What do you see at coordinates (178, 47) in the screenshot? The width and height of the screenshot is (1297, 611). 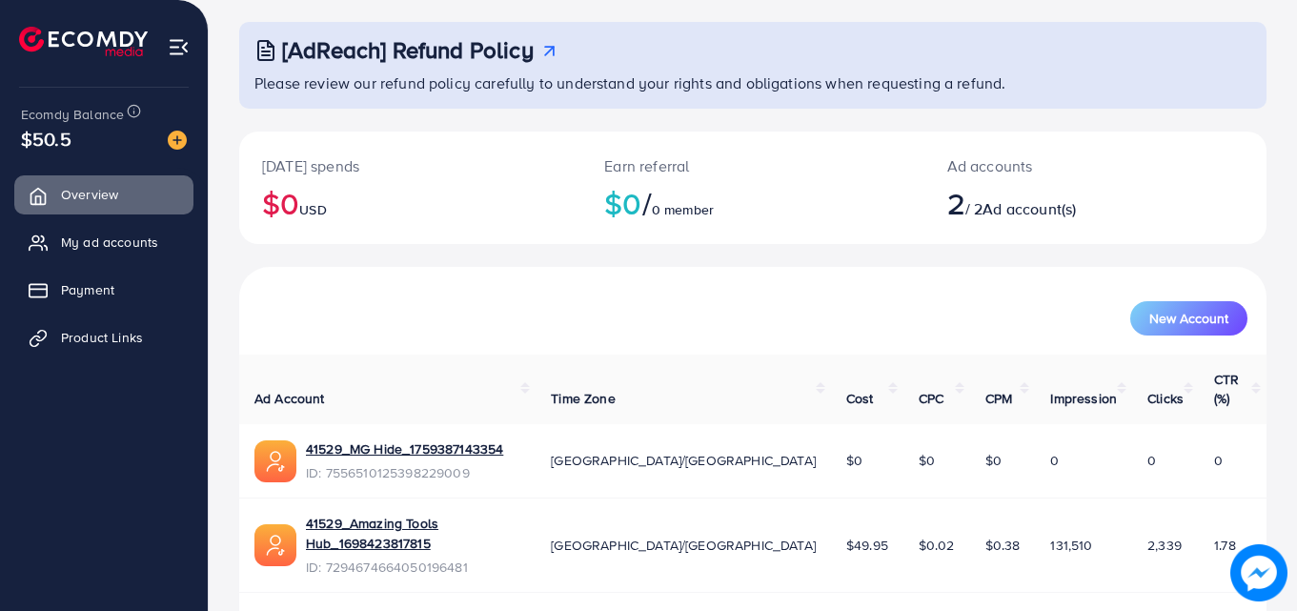 I see `img: menu` at bounding box center [178, 47].